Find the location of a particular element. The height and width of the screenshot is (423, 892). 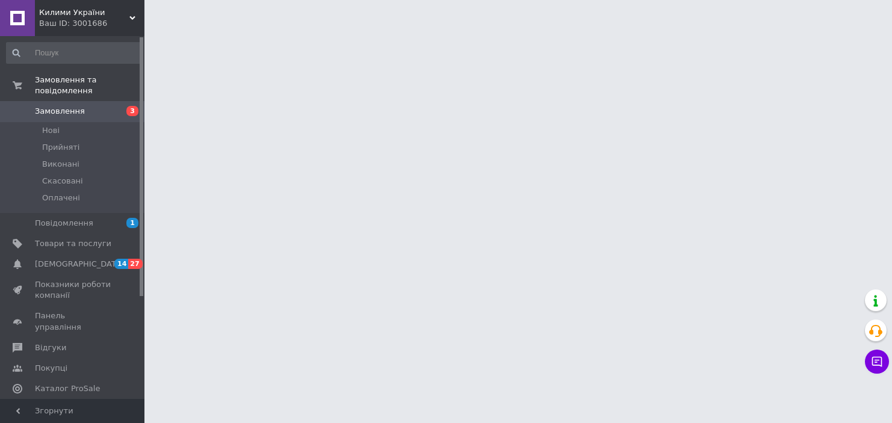

span: 3 is located at coordinates (132, 111).